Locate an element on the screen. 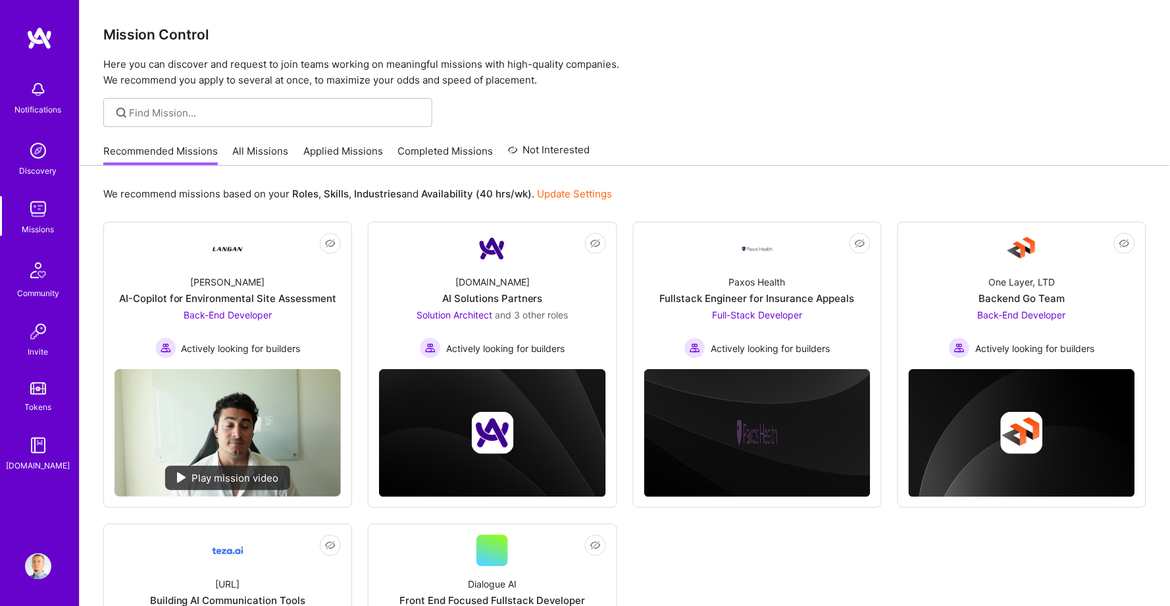  img: play is located at coordinates (182, 478).